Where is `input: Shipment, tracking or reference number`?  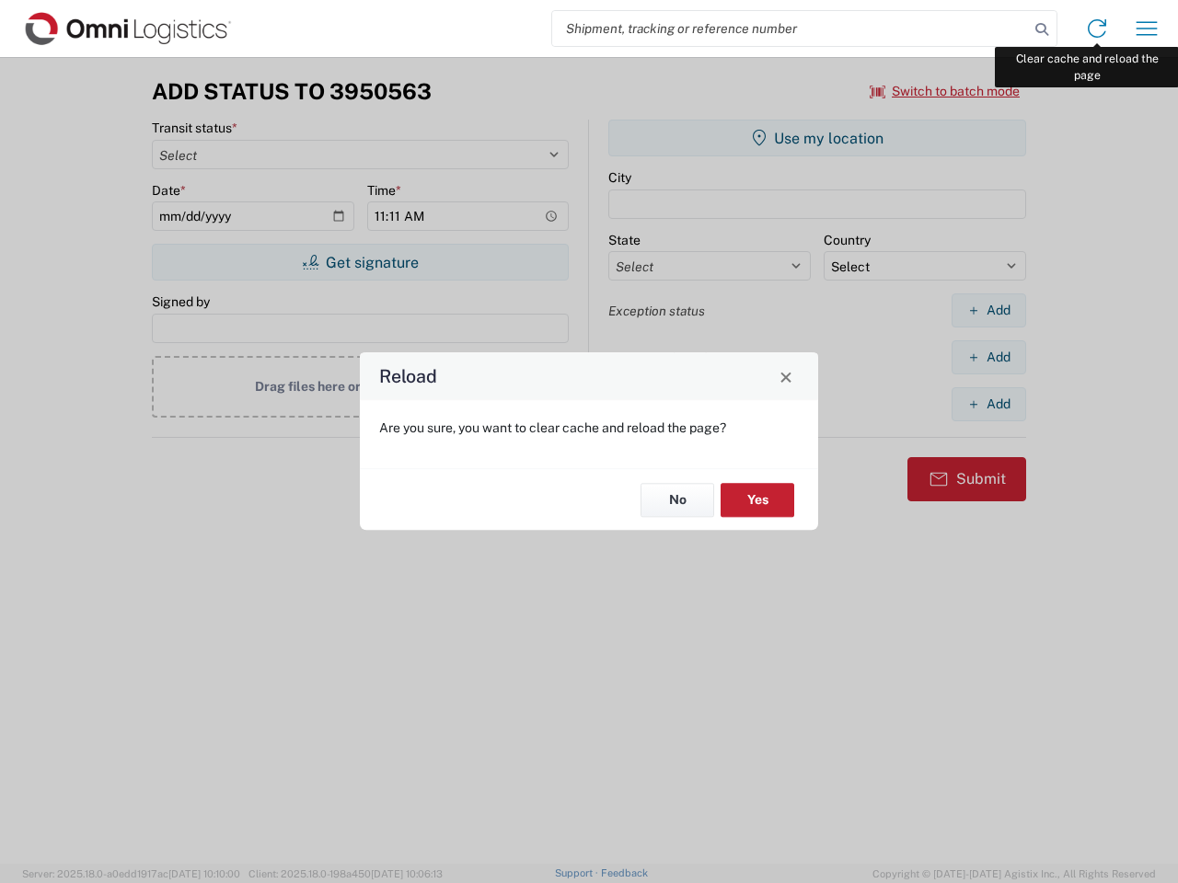
input: Shipment, tracking or reference number is located at coordinates (791, 29).